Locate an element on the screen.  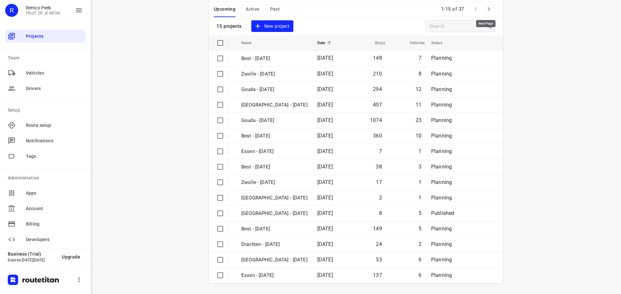
div: Apps is located at coordinates (45, 193).